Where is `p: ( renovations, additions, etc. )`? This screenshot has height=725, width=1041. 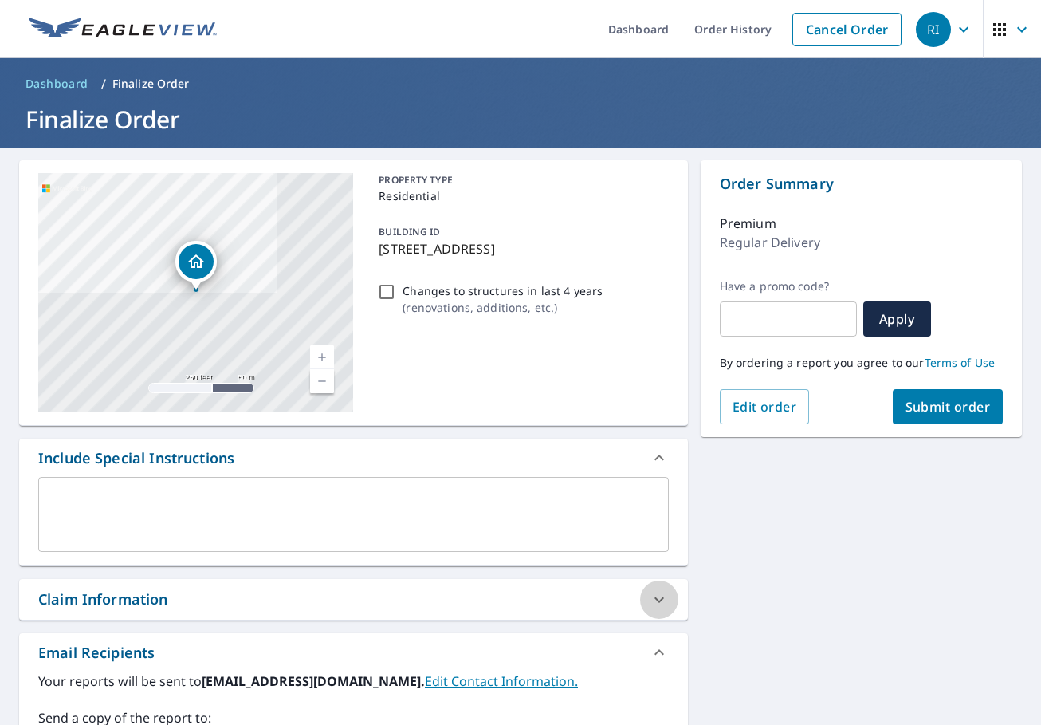
p: ( renovations, additions, etc. ) is located at coordinates (502, 307).